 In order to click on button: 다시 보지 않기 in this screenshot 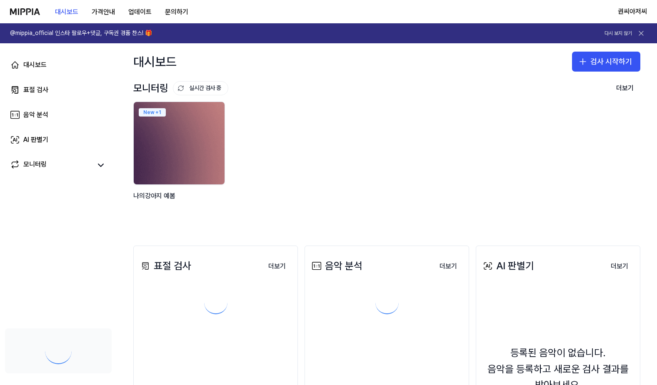, I will do `click(618, 33)`.